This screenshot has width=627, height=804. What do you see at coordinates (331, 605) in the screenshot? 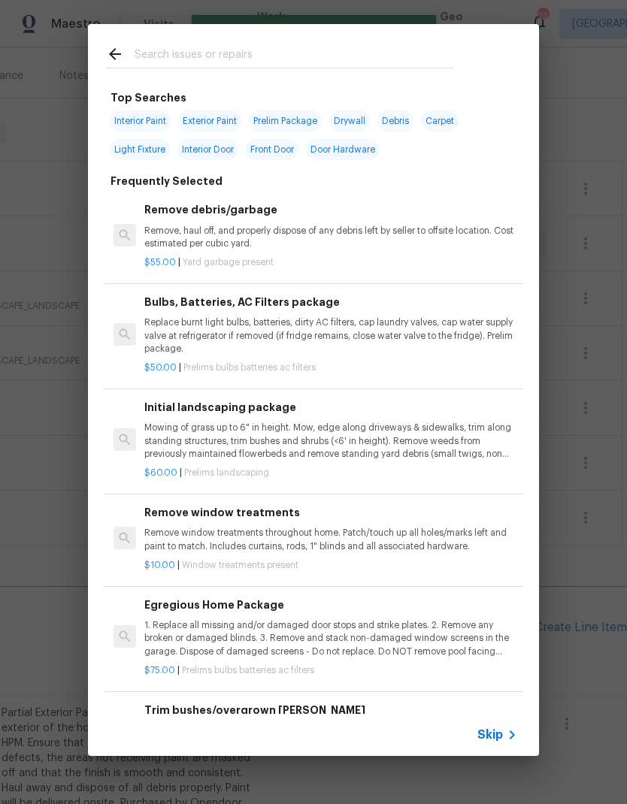
I see `h6: Egregious Home Package` at bounding box center [331, 605].